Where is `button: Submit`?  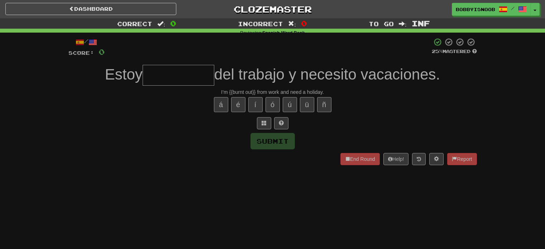
button: Submit is located at coordinates (273, 141).